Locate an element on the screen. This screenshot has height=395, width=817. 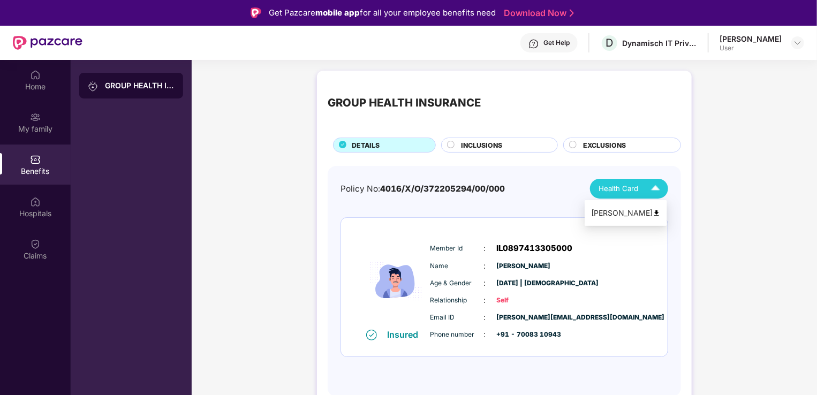
span: IL0897413305000 is located at coordinates (535, 248).